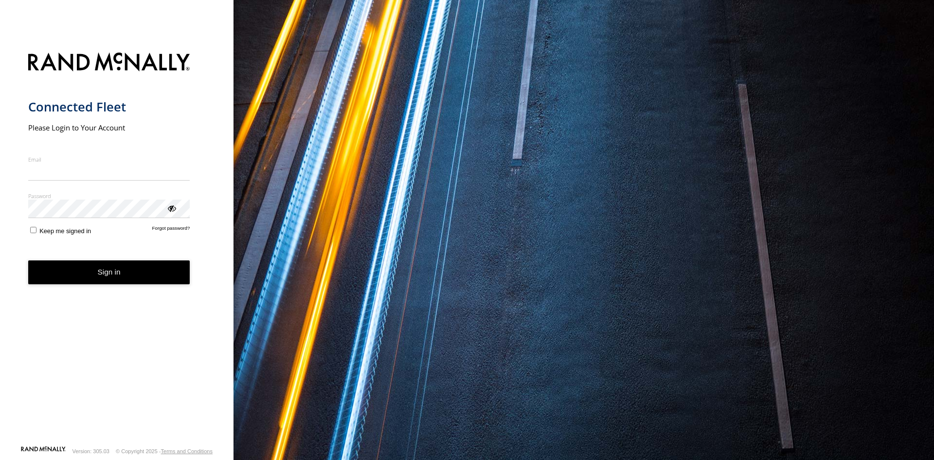 The width and height of the screenshot is (934, 460). Describe the element at coordinates (109, 127) in the screenshot. I see `h2: Please Login to Your Account` at that location.